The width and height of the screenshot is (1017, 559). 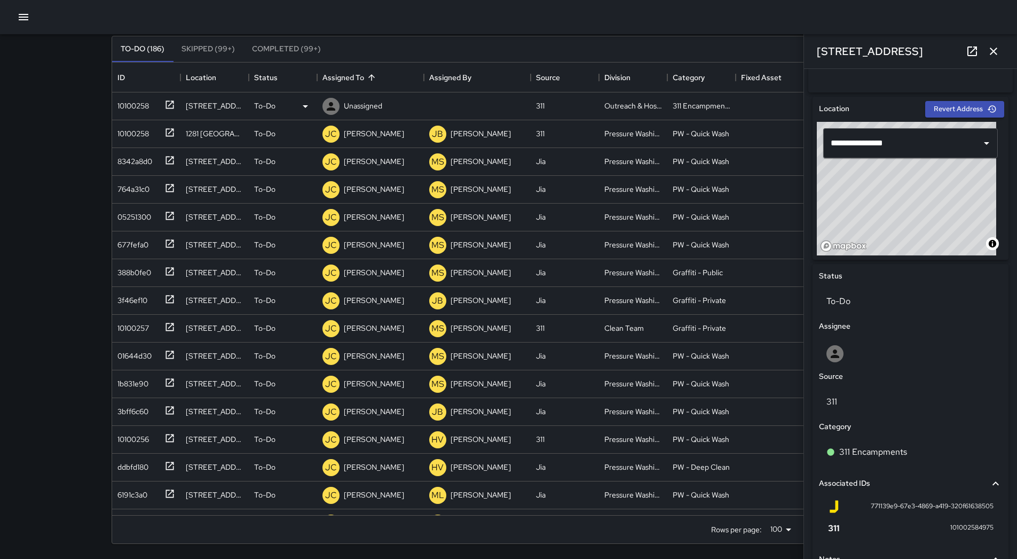 What do you see at coordinates (215, 245) in the screenshot?
I see `div: 1360 Mission Street` at bounding box center [215, 245].